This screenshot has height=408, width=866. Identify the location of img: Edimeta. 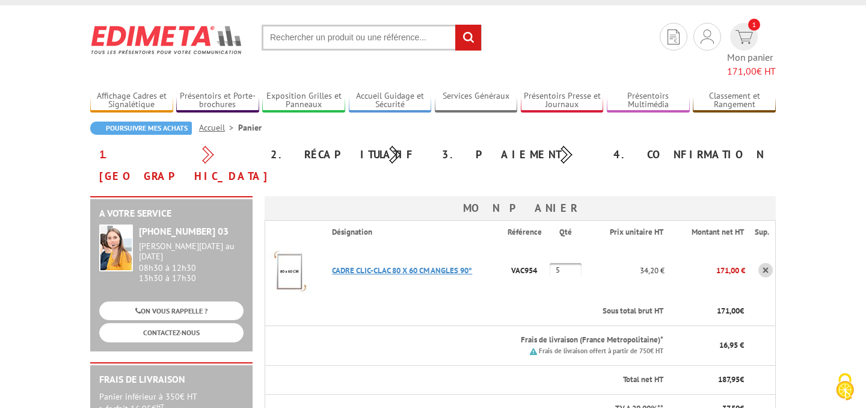
(167, 40).